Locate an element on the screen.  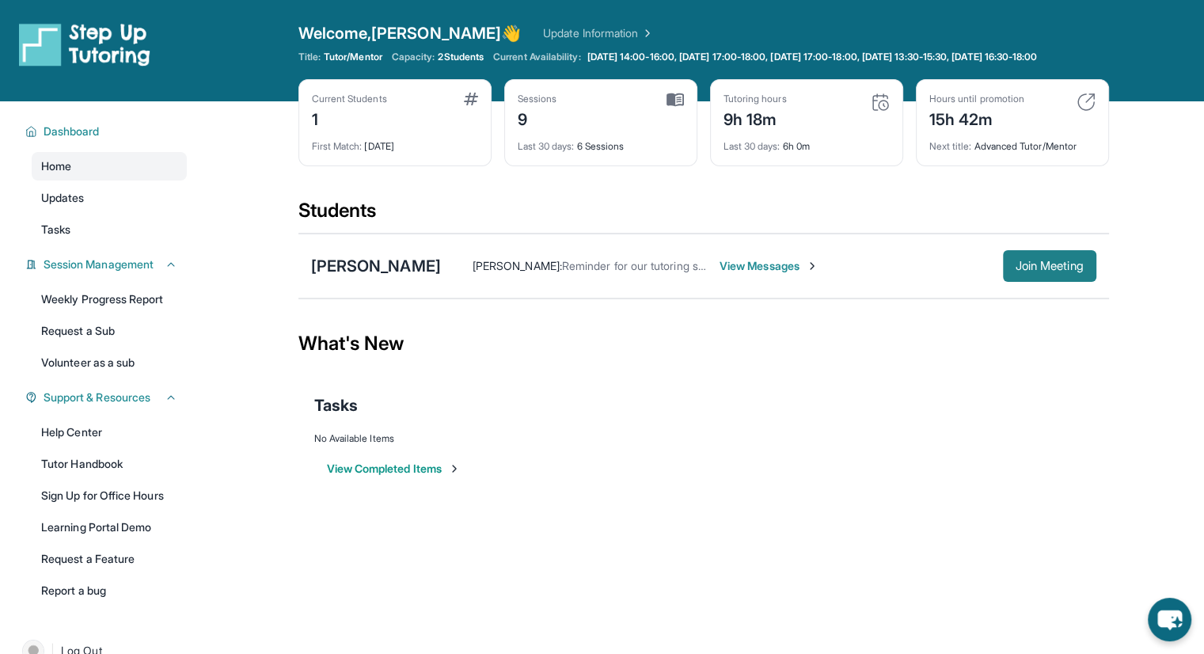
button: Support & Resources is located at coordinates (107, 397).